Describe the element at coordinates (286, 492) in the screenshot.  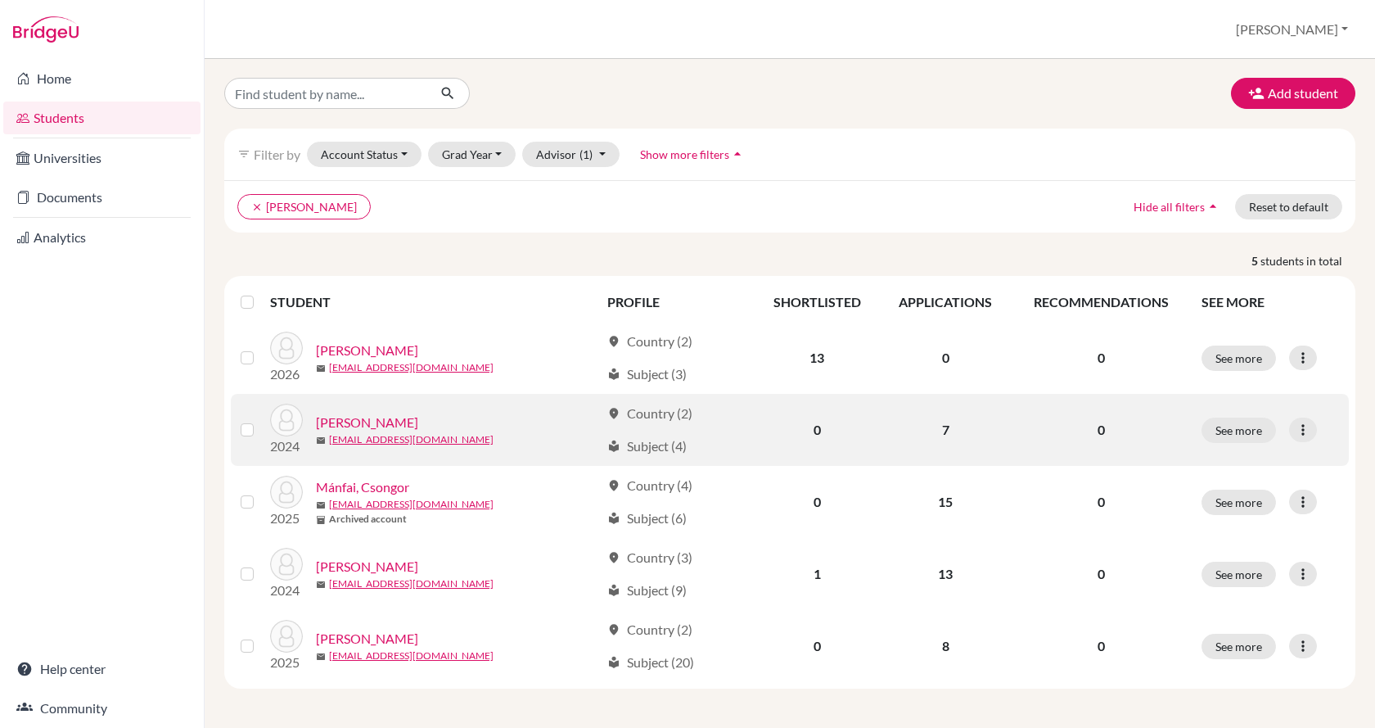
I see `img: Mánfai, Csongor` at that location.